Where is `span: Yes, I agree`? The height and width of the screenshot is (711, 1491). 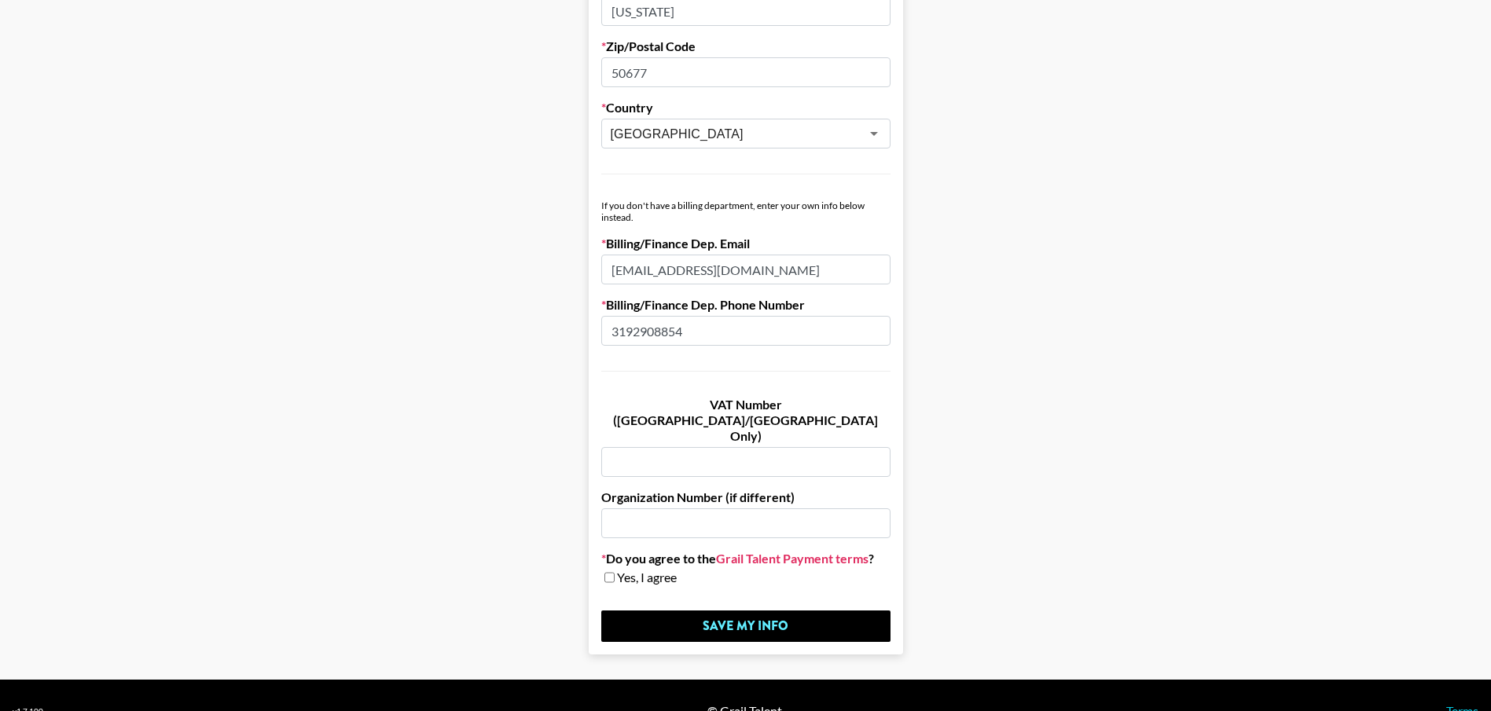 span: Yes, I agree is located at coordinates (647, 578).